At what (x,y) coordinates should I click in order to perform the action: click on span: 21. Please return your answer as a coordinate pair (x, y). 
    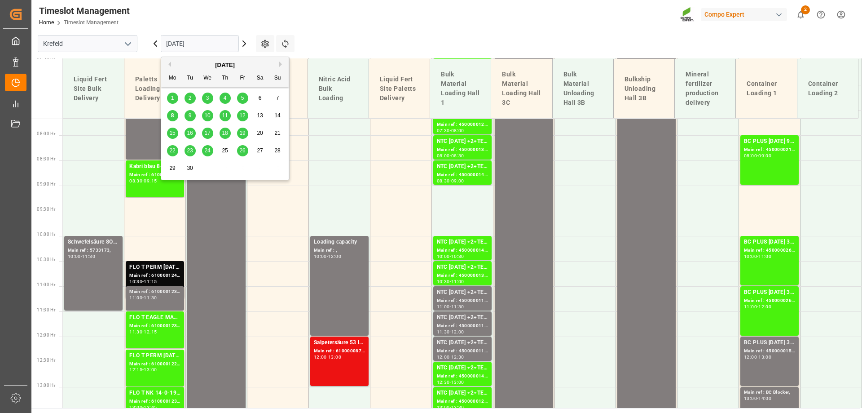
    Looking at the image, I should click on (277, 133).